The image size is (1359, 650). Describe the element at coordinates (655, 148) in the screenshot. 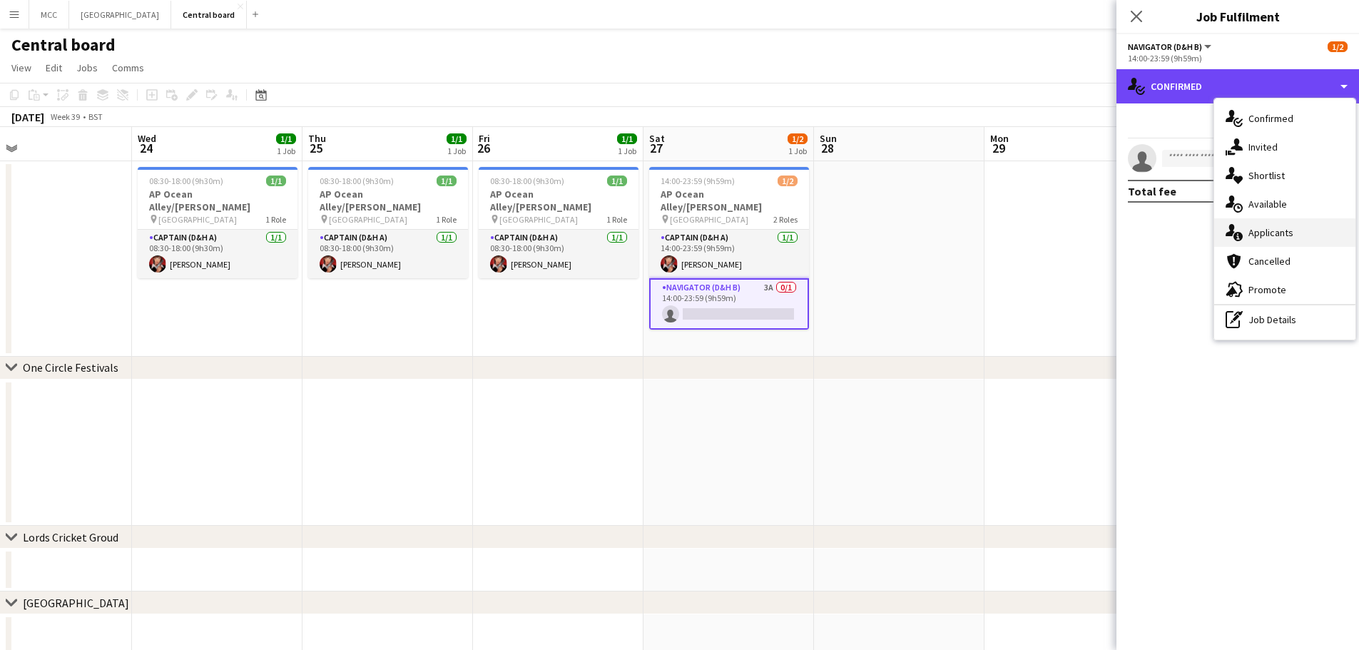

I see `span: 27` at that location.